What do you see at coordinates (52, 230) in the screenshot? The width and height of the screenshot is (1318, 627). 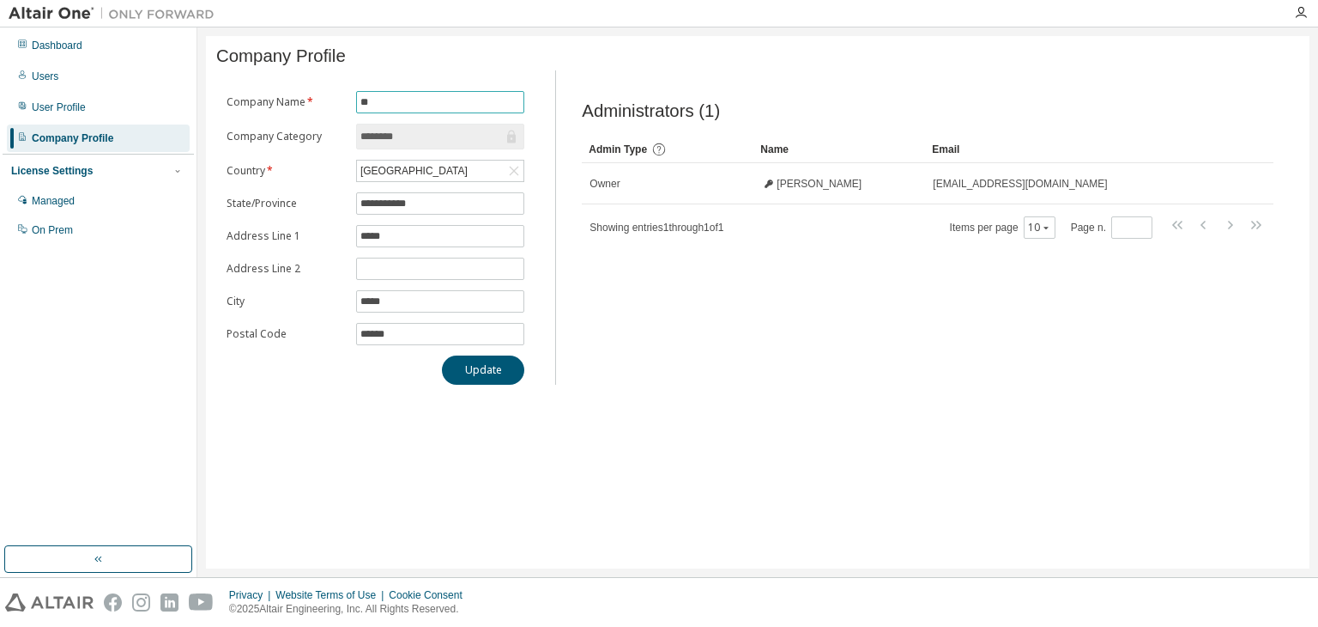 I see `div: On Prem` at bounding box center [52, 230].